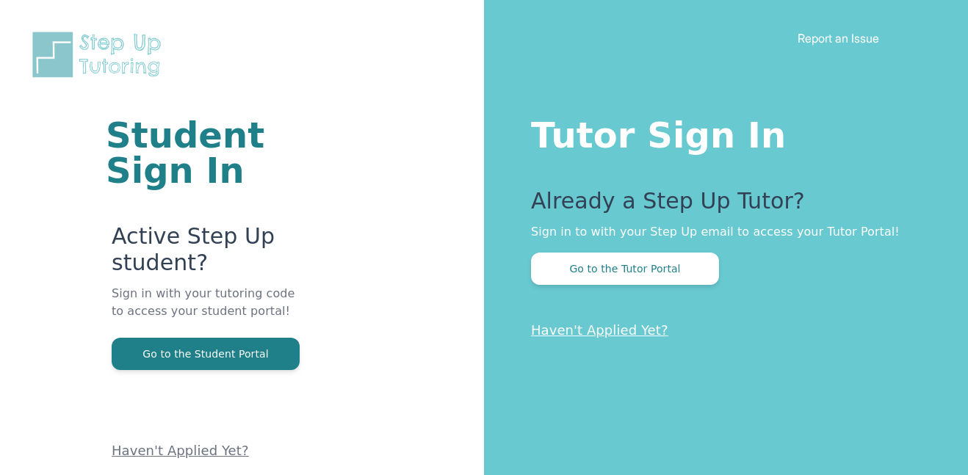  Describe the element at coordinates (209, 254) in the screenshot. I see `p: Active Step Up student?` at that location.